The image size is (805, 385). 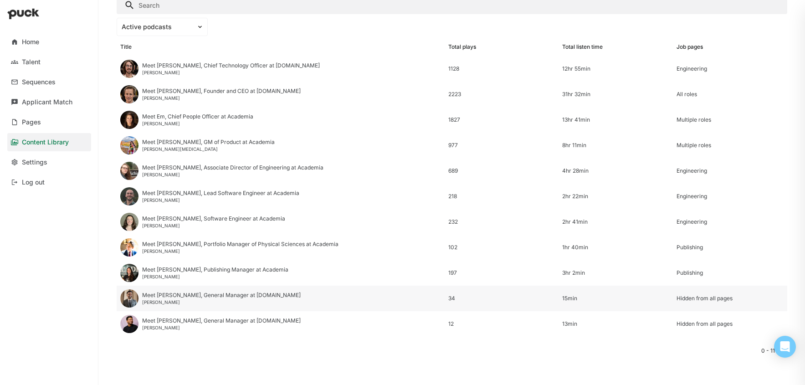 What do you see at coordinates (49, 162) in the screenshot?
I see `a: Settings` at bounding box center [49, 162].